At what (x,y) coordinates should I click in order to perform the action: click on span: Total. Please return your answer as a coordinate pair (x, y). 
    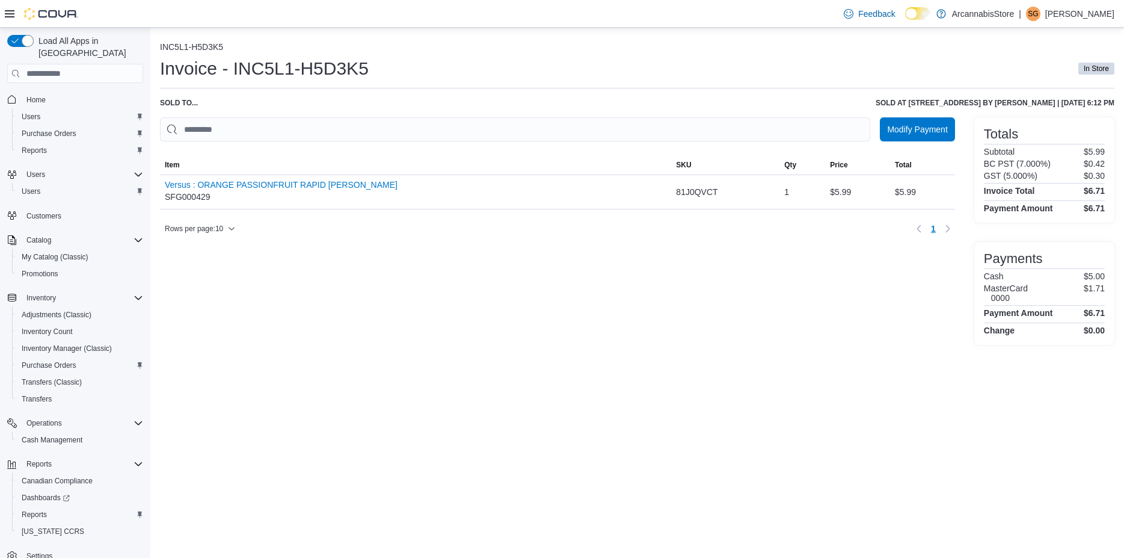
    Looking at the image, I should click on (904, 165).